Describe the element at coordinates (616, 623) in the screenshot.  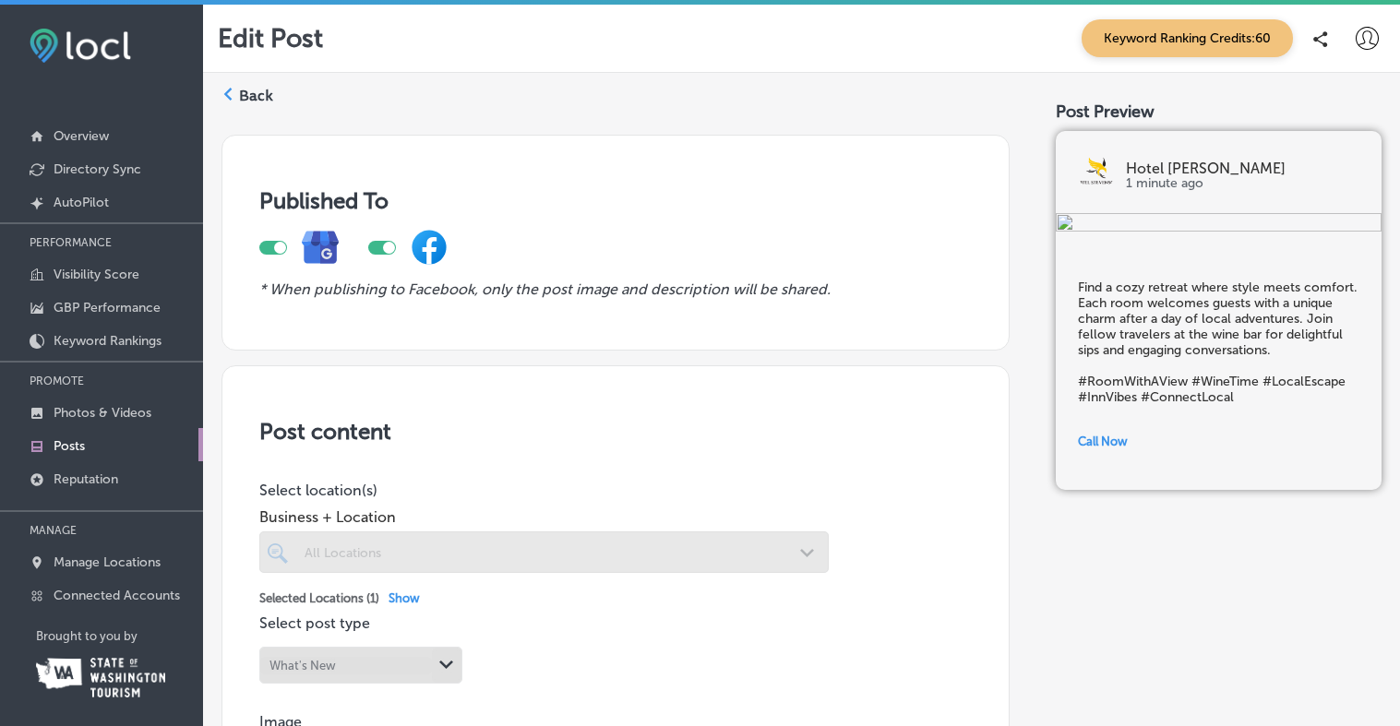
I see `p: Select post type` at that location.